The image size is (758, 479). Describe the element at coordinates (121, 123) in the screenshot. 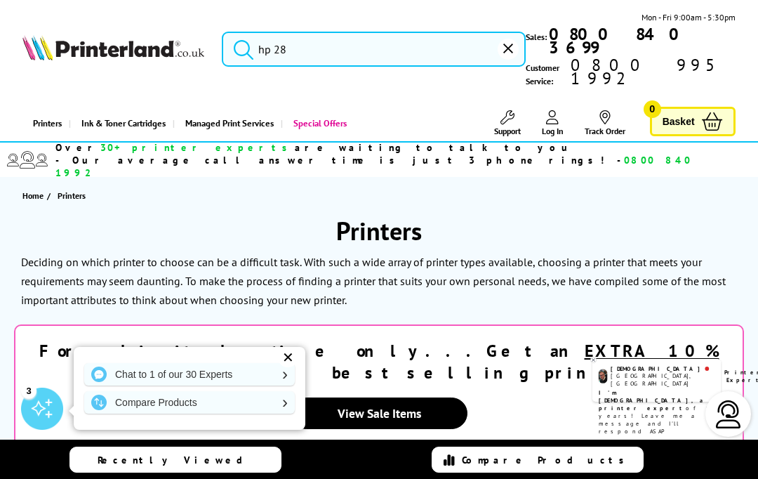

I see `a: Ink & Toner Cartridges` at that location.